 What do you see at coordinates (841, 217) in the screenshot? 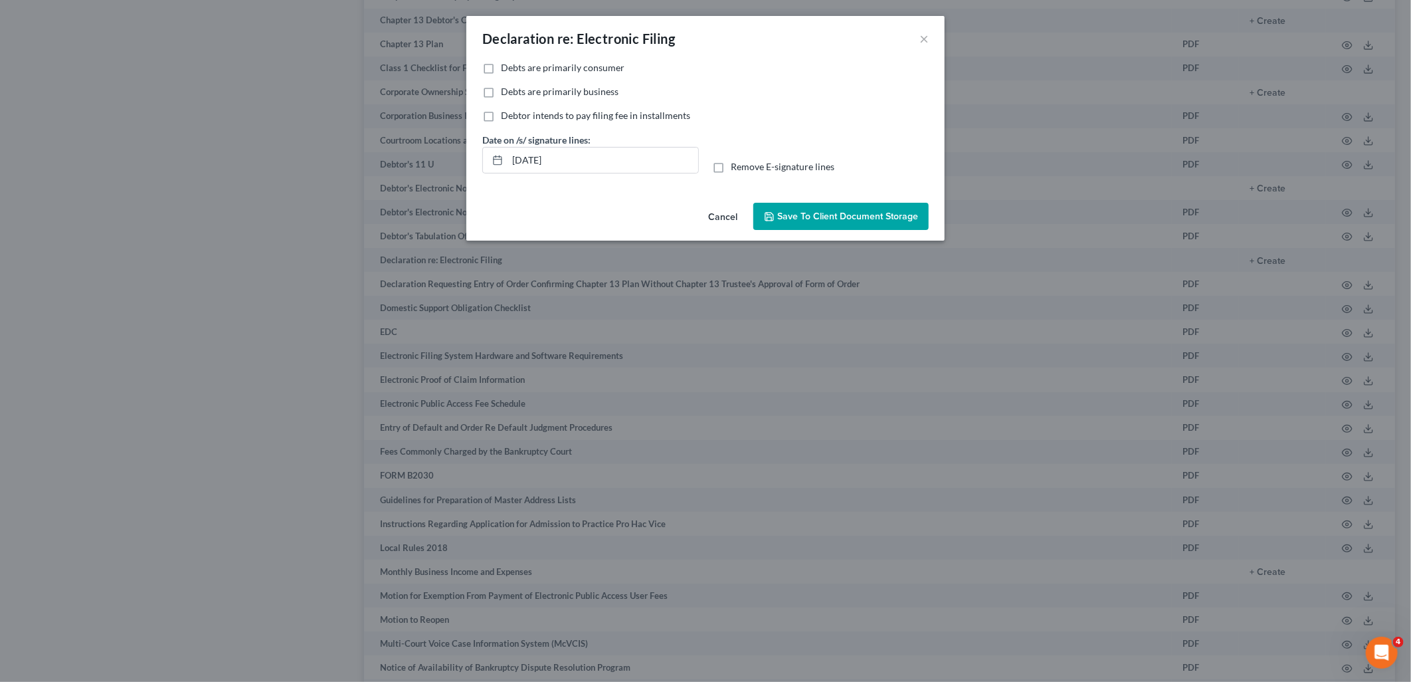
I see `button: Save to Client Document Storage` at bounding box center [841, 217].